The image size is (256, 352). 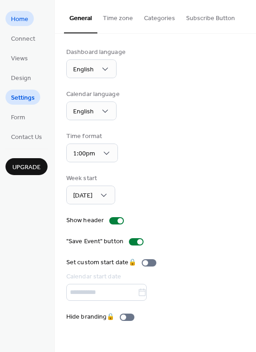 What do you see at coordinates (85, 220) in the screenshot?
I see `div: Show header` at bounding box center [85, 220].